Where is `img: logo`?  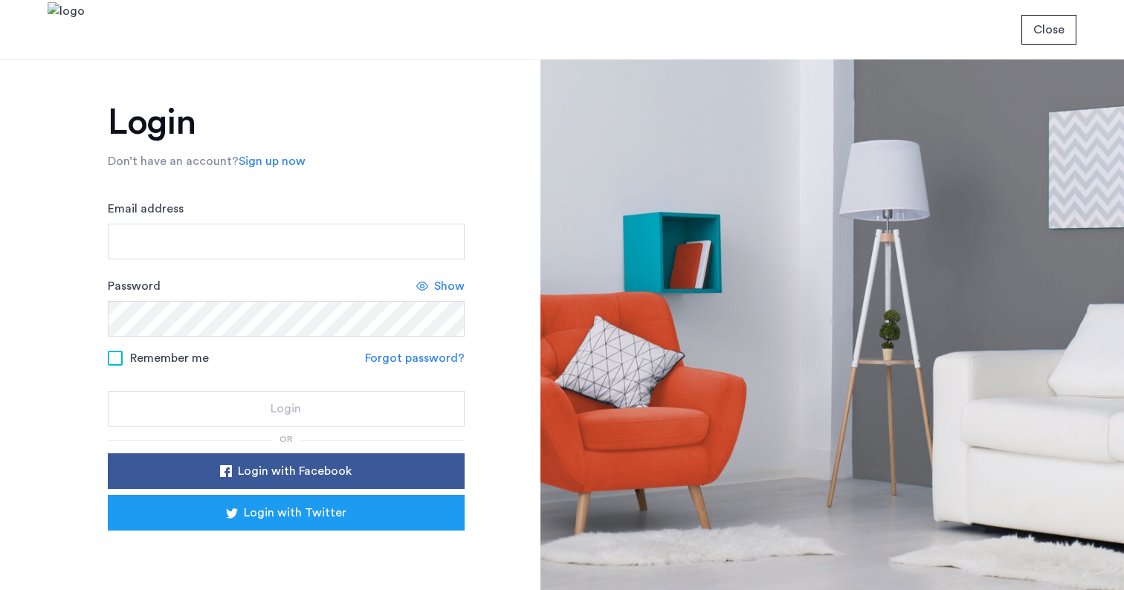 img: logo is located at coordinates (66, 30).